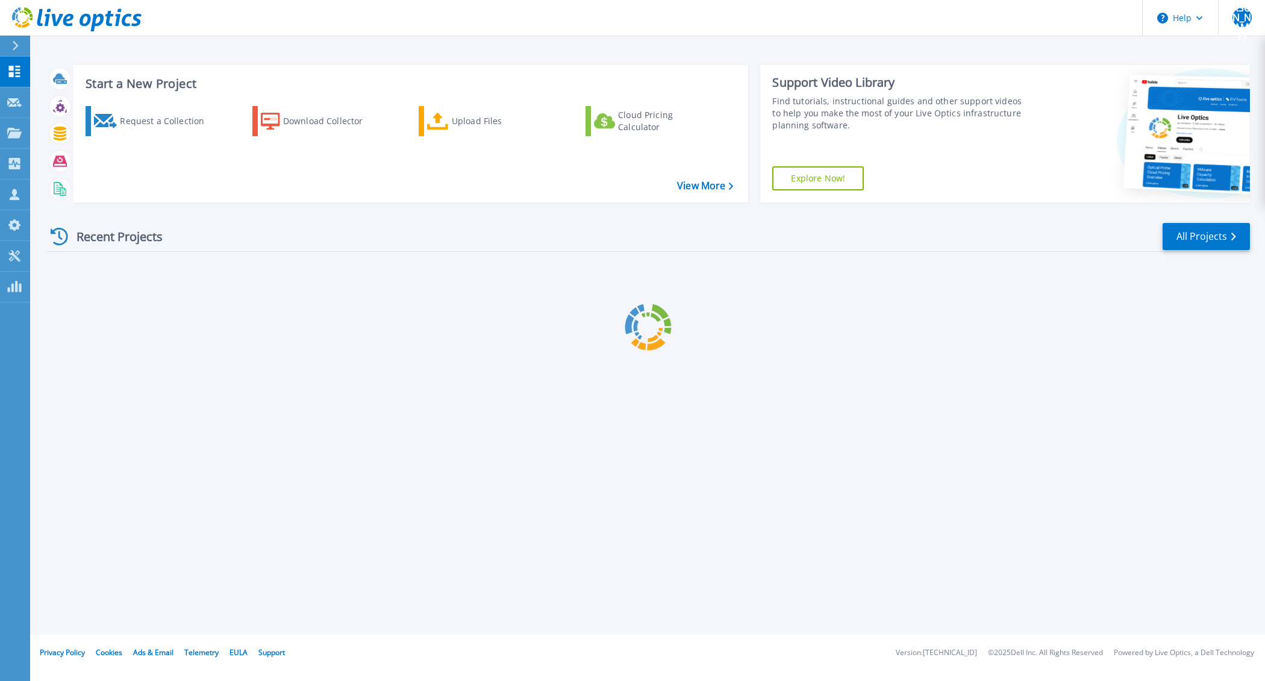  What do you see at coordinates (152, 121) in the screenshot?
I see `a: Request a Collection` at bounding box center [152, 121].